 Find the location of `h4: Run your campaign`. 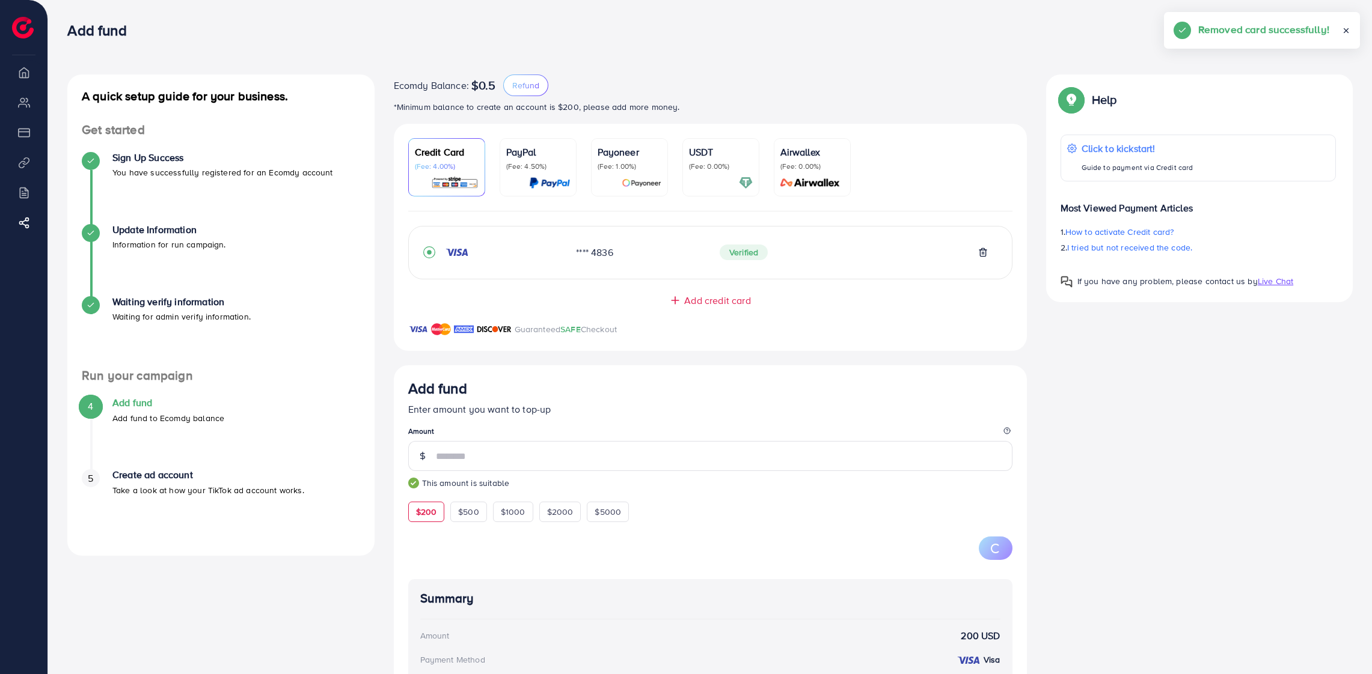

h4: Run your campaign is located at coordinates (221, 376).